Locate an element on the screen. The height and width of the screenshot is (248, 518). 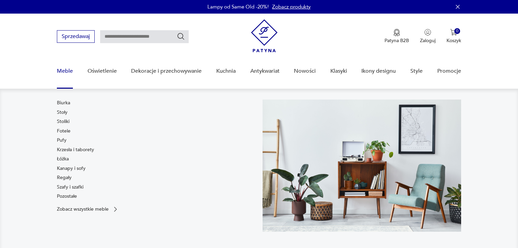
a: Biurka is located at coordinates (63, 103).